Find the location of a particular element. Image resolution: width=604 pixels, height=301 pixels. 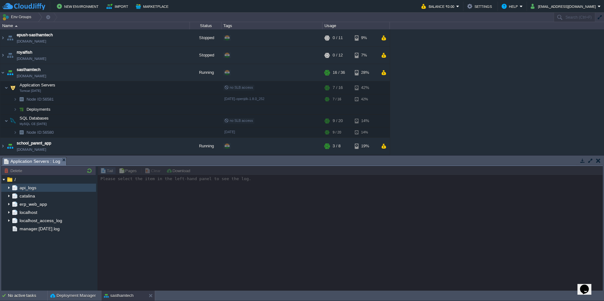

div: 0 / 11 is located at coordinates (338, 38).